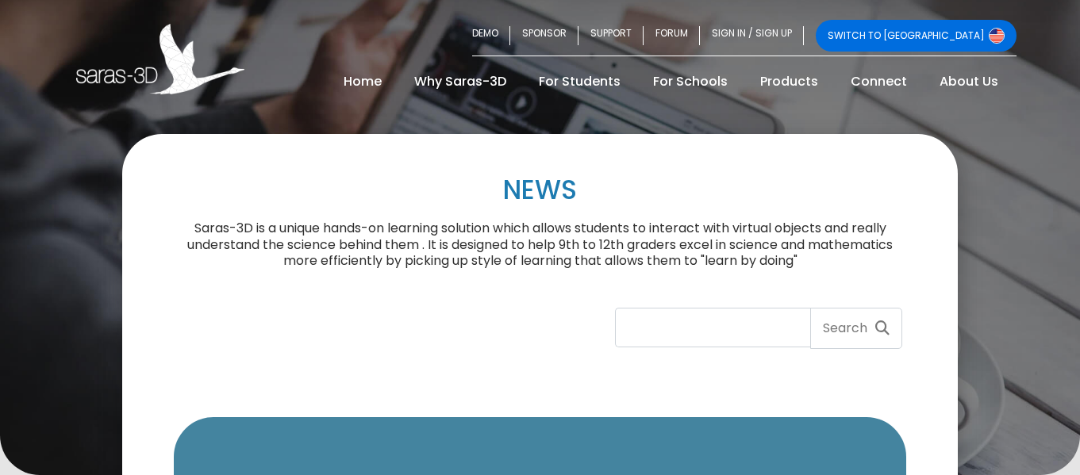 This screenshot has width=1080, height=475. Describe the element at coordinates (671, 36) in the screenshot. I see `a: FORUM` at that location.